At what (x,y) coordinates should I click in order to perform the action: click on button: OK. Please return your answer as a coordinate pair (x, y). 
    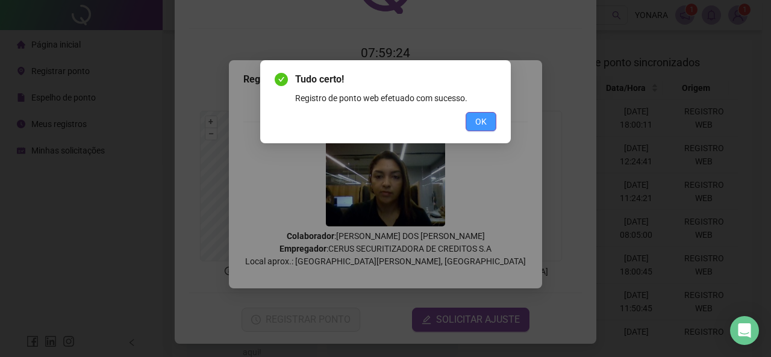
    Looking at the image, I should click on (481, 122).